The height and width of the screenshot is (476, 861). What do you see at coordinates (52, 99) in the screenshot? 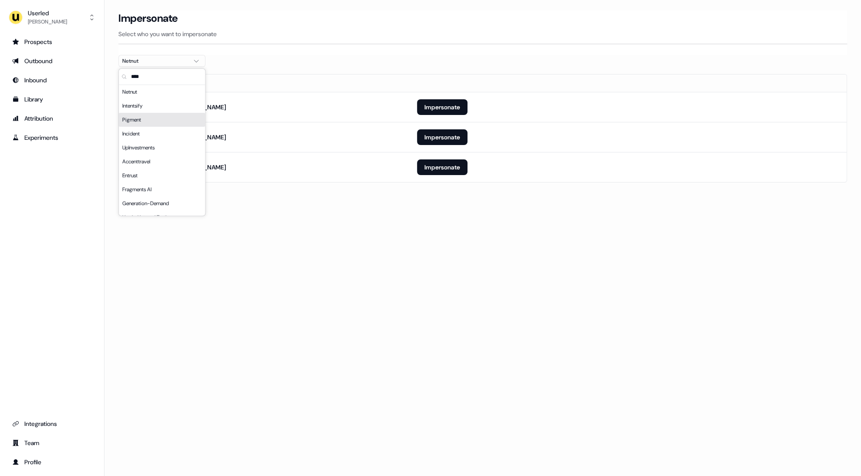
I see `div: Library` at bounding box center [52, 99].